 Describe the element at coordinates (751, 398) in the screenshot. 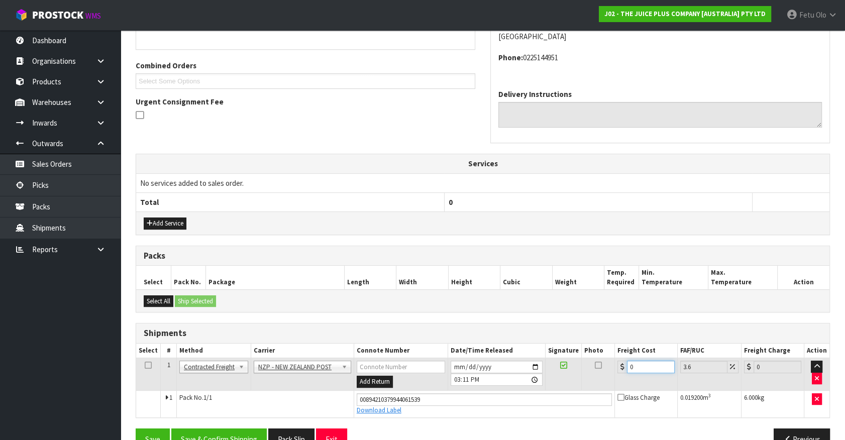

I see `span: 6.000` at that location.